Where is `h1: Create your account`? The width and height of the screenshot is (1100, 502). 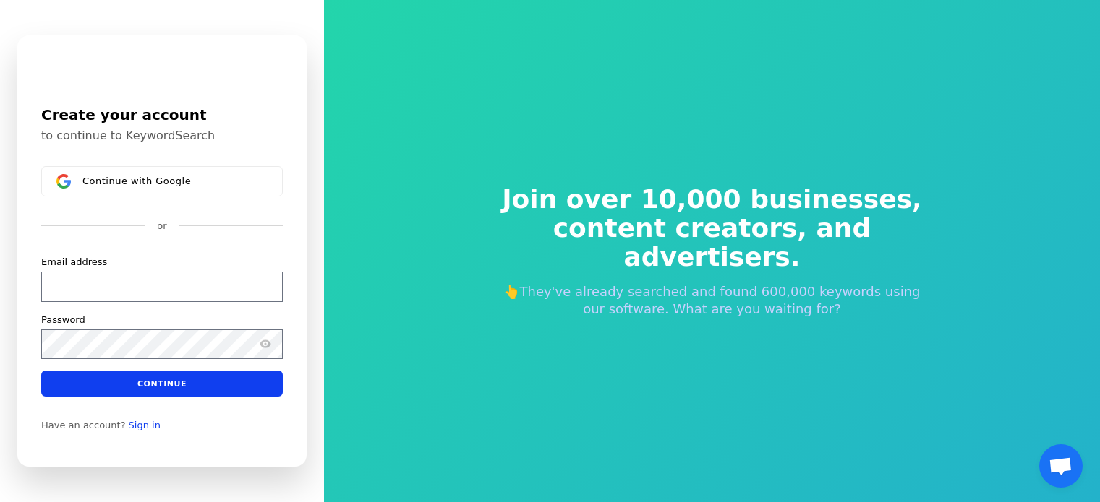
h1: Create your account is located at coordinates (162, 115).